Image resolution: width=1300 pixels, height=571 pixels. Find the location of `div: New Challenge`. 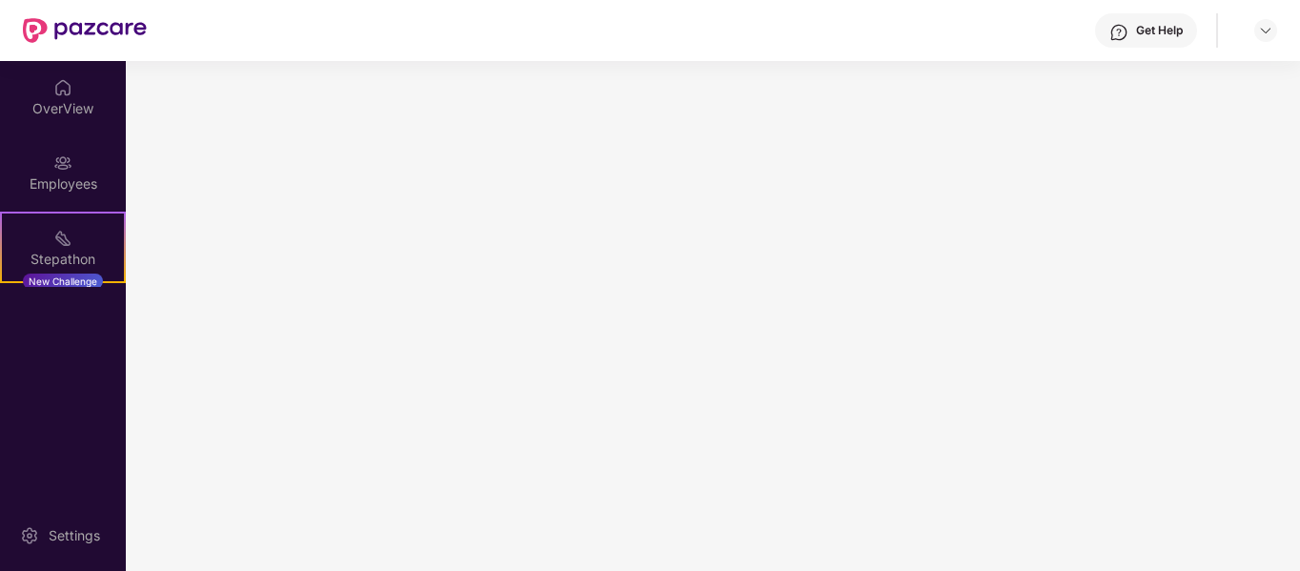

div: New Challenge is located at coordinates (63, 281).